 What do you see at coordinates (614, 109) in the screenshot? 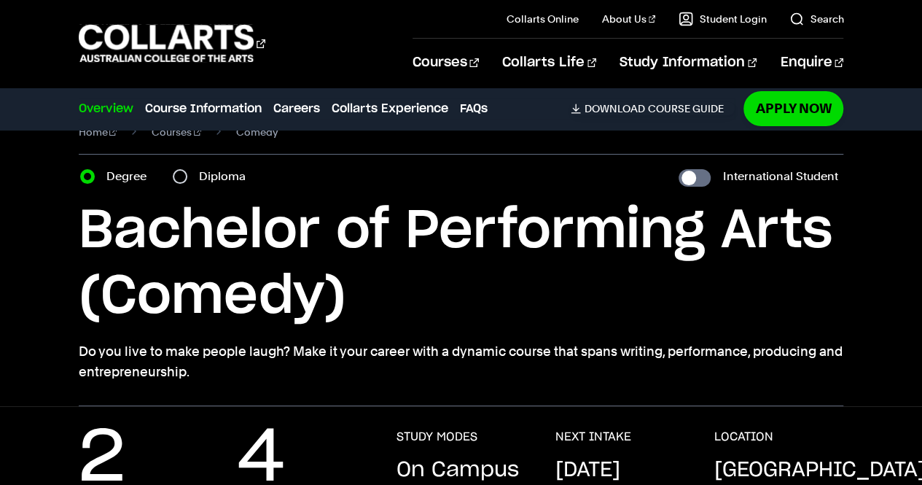
I see `span: Download` at bounding box center [614, 109].